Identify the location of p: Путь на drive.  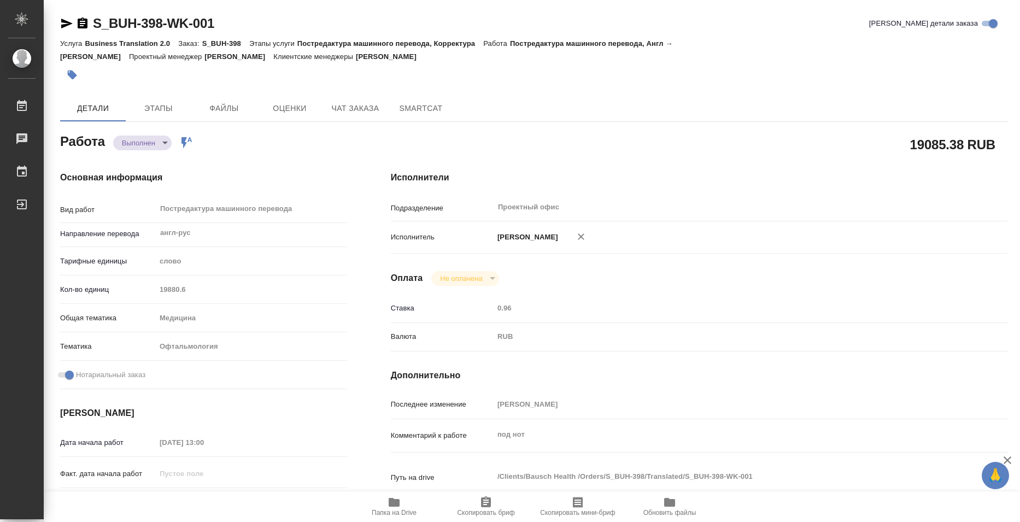
(442, 478).